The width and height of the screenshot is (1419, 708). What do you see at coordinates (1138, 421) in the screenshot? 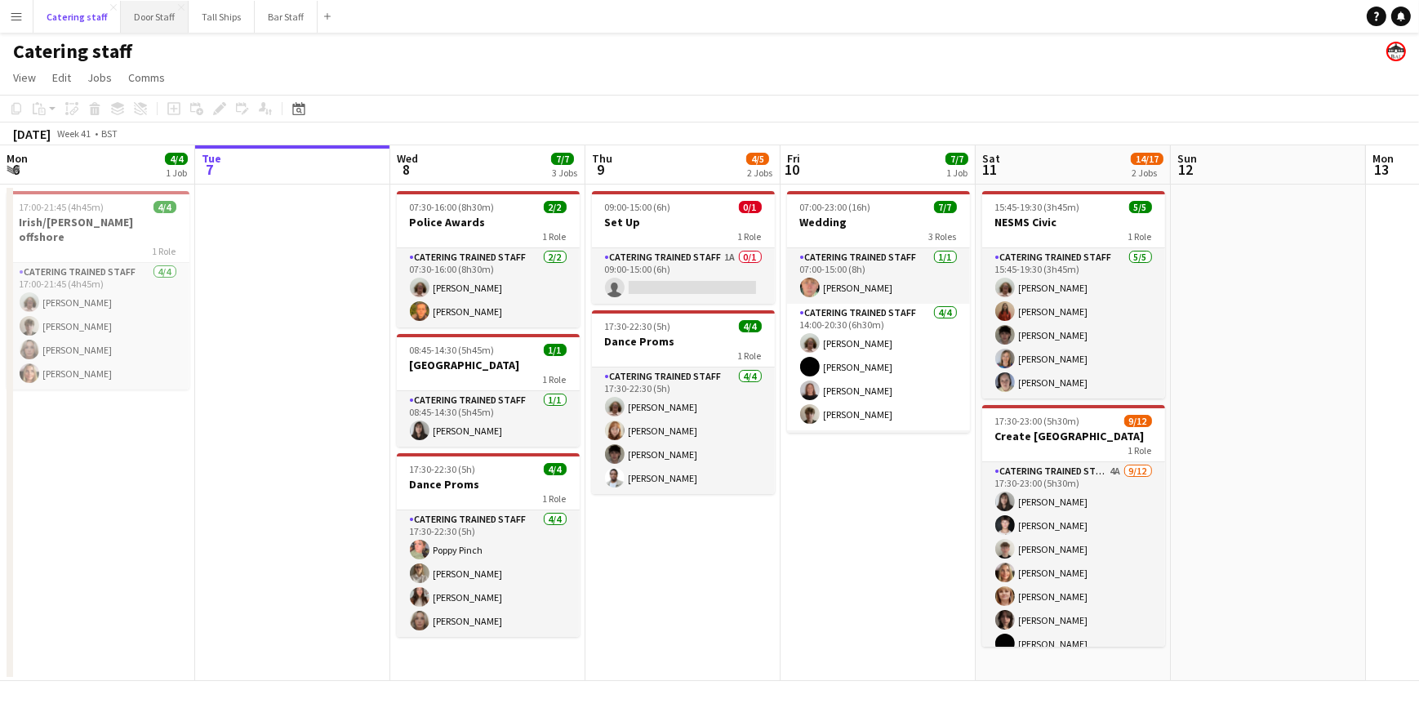
I see `span: 9/12` at bounding box center [1138, 421].